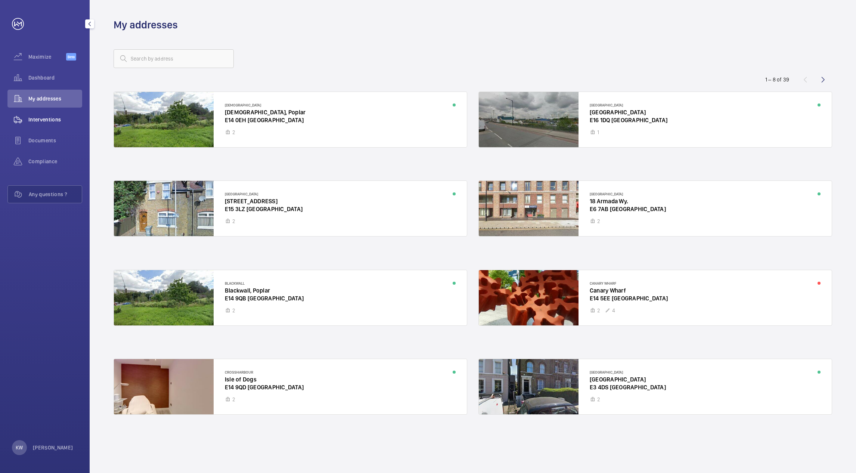 The width and height of the screenshot is (856, 473). What do you see at coordinates (778, 80) in the screenshot?
I see `div: 1 – 8 of 39` at bounding box center [778, 80].